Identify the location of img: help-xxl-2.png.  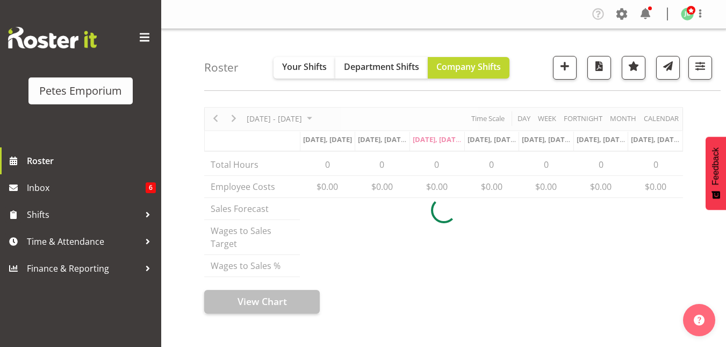
(699, 320).